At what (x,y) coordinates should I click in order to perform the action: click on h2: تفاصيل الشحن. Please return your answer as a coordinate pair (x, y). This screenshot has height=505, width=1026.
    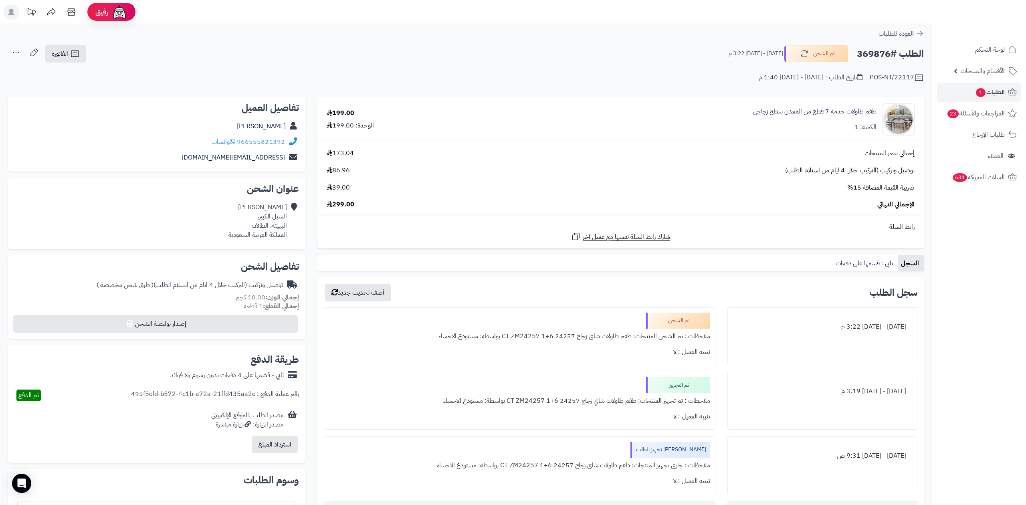
    Looking at the image, I should click on (157, 266).